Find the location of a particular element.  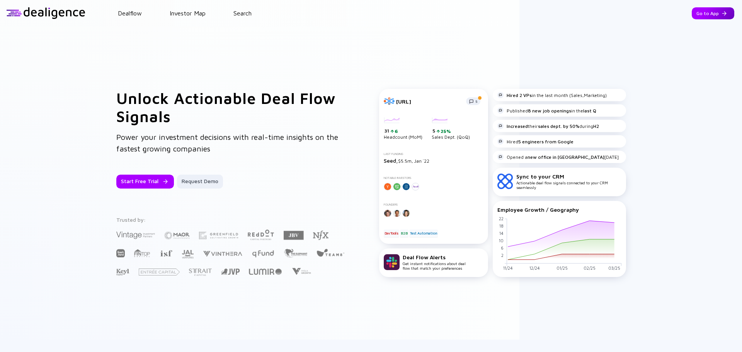

tspan: 02/25 is located at coordinates (589, 268).